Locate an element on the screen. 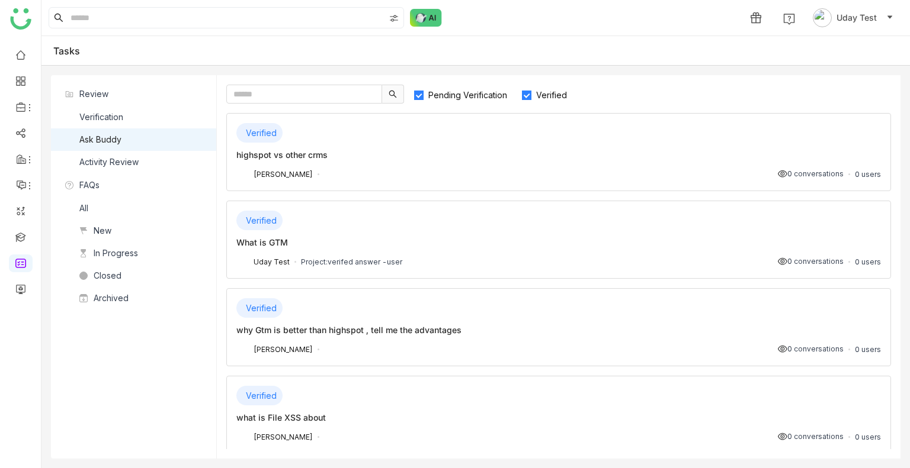 This screenshot has width=910, height=468. span: Pending Verification is located at coordinates (467, 95).